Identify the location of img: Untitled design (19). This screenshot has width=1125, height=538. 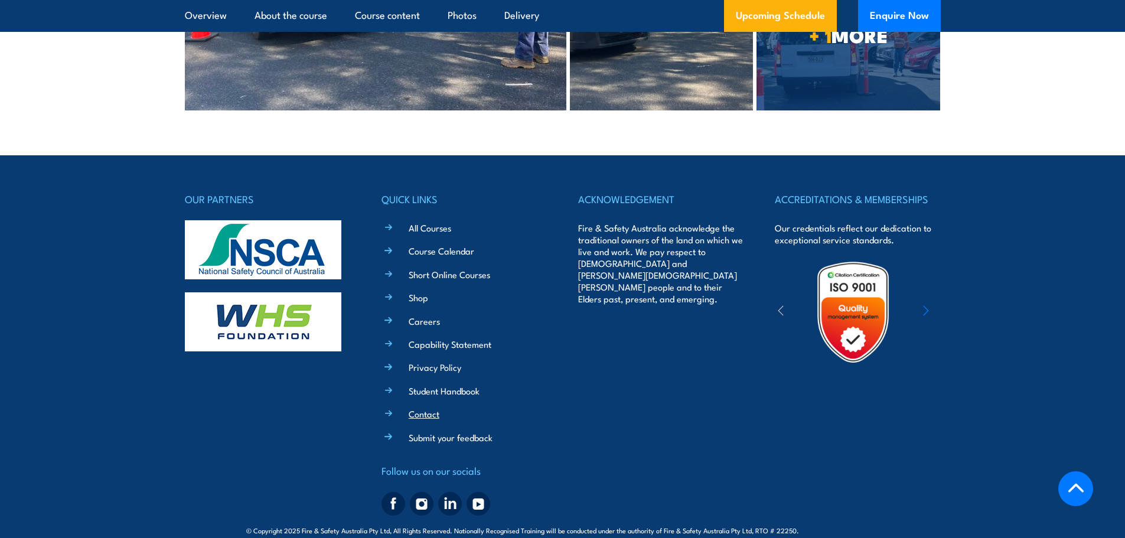
(853, 312).